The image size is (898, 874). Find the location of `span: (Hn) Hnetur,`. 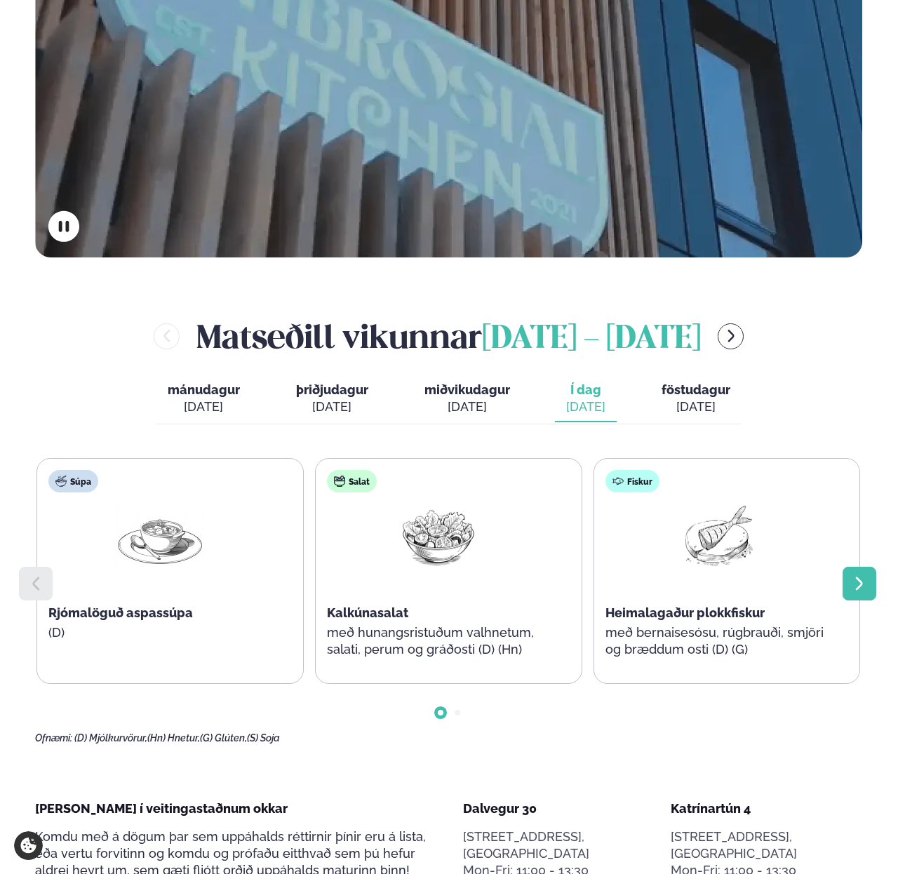

span: (Hn) Hnetur, is located at coordinates (173, 738).